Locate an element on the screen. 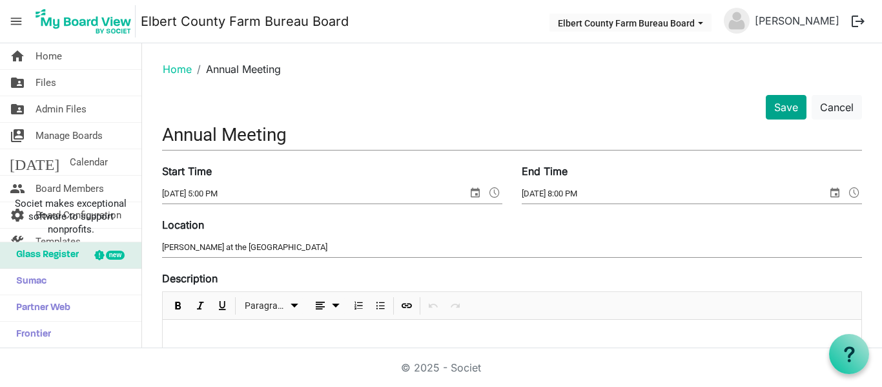 Image resolution: width=882 pixels, height=387 pixels. span: Manage Boards is located at coordinates (69, 136).